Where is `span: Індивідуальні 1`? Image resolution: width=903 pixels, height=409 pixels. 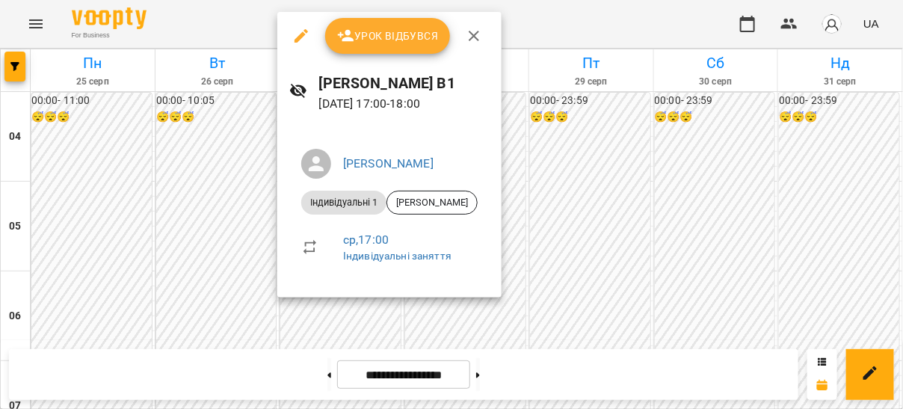 span: Індивідуальні 1 is located at coordinates (344, 203).